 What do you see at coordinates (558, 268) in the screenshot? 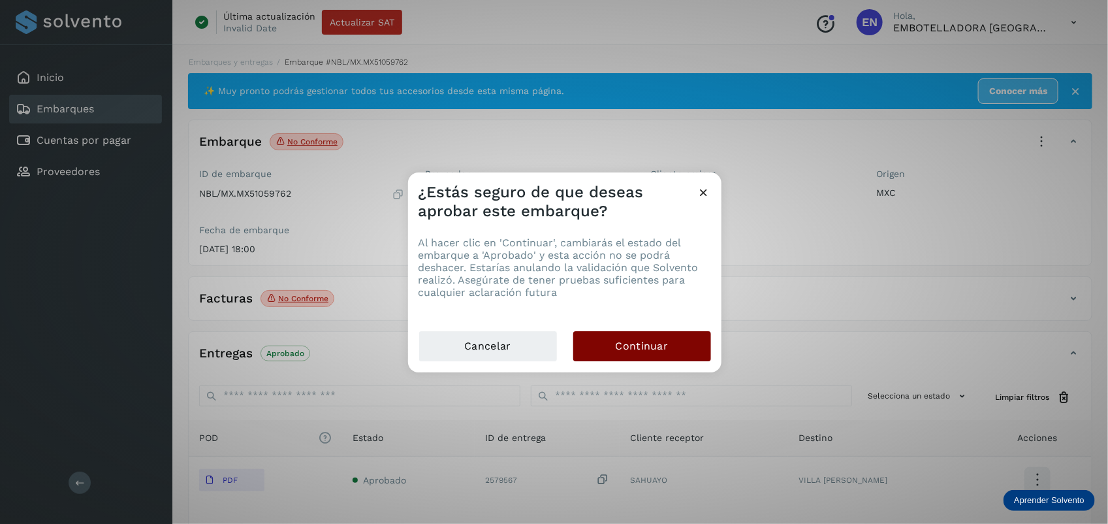
I see `span: Al hacer clic en 'Continuar', cambiarás el estado del embarque a 'Aprobado' y esta acción no se p...` at bounding box center [558, 268].